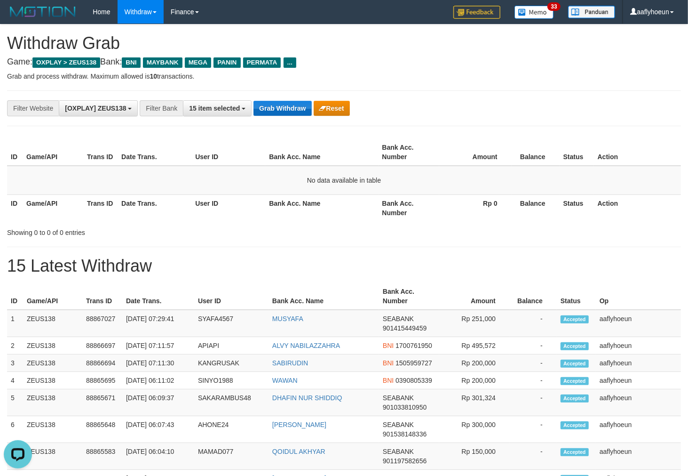  Describe the element at coordinates (405, 461) in the screenshot. I see `span: Copy 901197582656 to clipboard` at that location.